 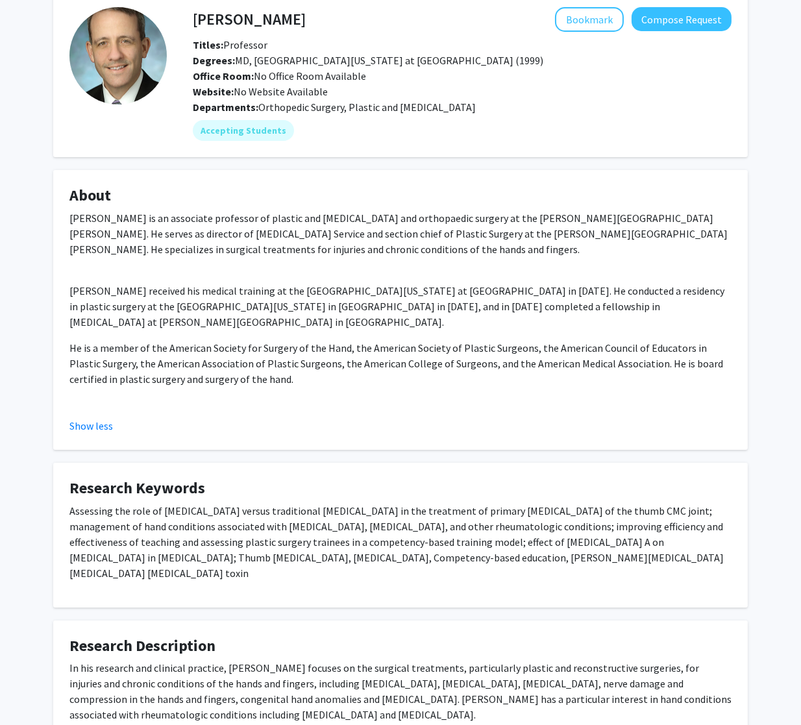 I want to click on button: Show less, so click(x=91, y=426).